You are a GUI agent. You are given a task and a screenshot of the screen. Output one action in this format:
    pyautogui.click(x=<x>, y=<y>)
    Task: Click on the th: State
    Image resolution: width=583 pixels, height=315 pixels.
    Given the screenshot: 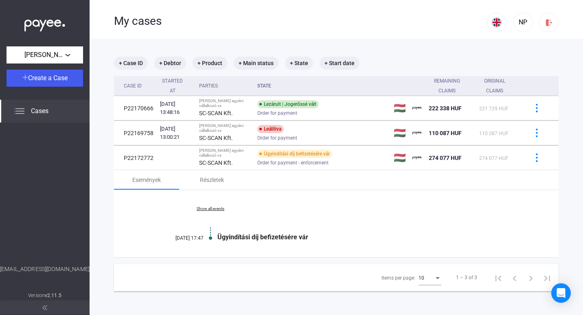 What is the action you would take?
    pyautogui.click(x=322, y=86)
    